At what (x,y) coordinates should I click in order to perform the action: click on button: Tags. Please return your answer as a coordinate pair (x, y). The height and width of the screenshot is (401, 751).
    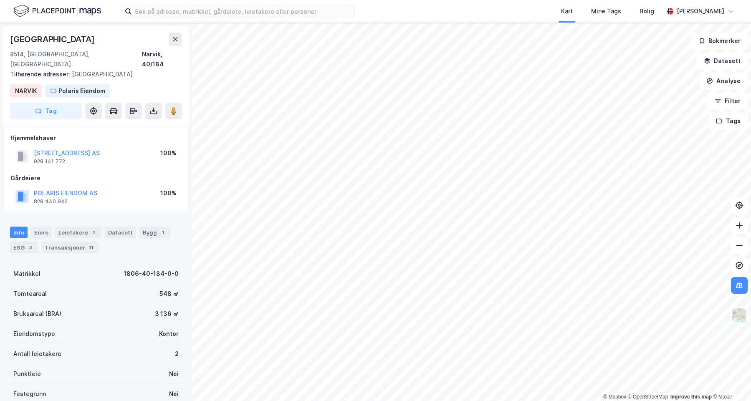
    Looking at the image, I should click on (728, 121).